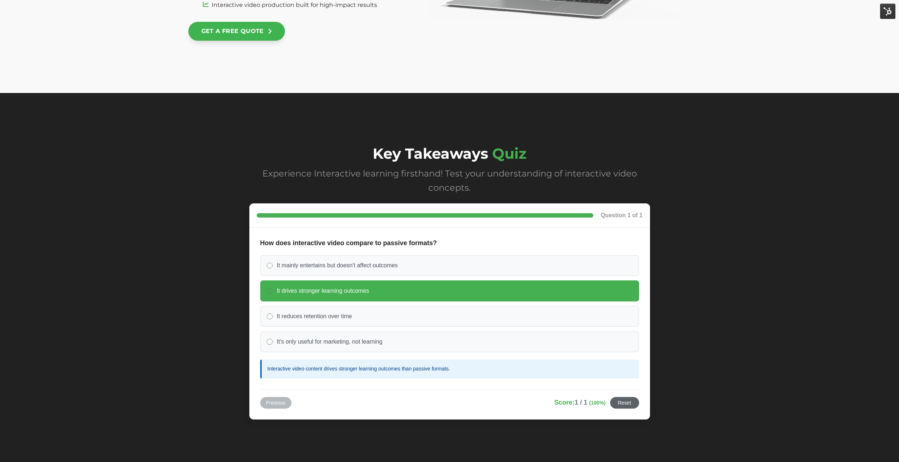 Image resolution: width=899 pixels, height=462 pixels. Describe the element at coordinates (323, 291) in the screenshot. I see `span: It drives stronger learning outcomes` at that location.